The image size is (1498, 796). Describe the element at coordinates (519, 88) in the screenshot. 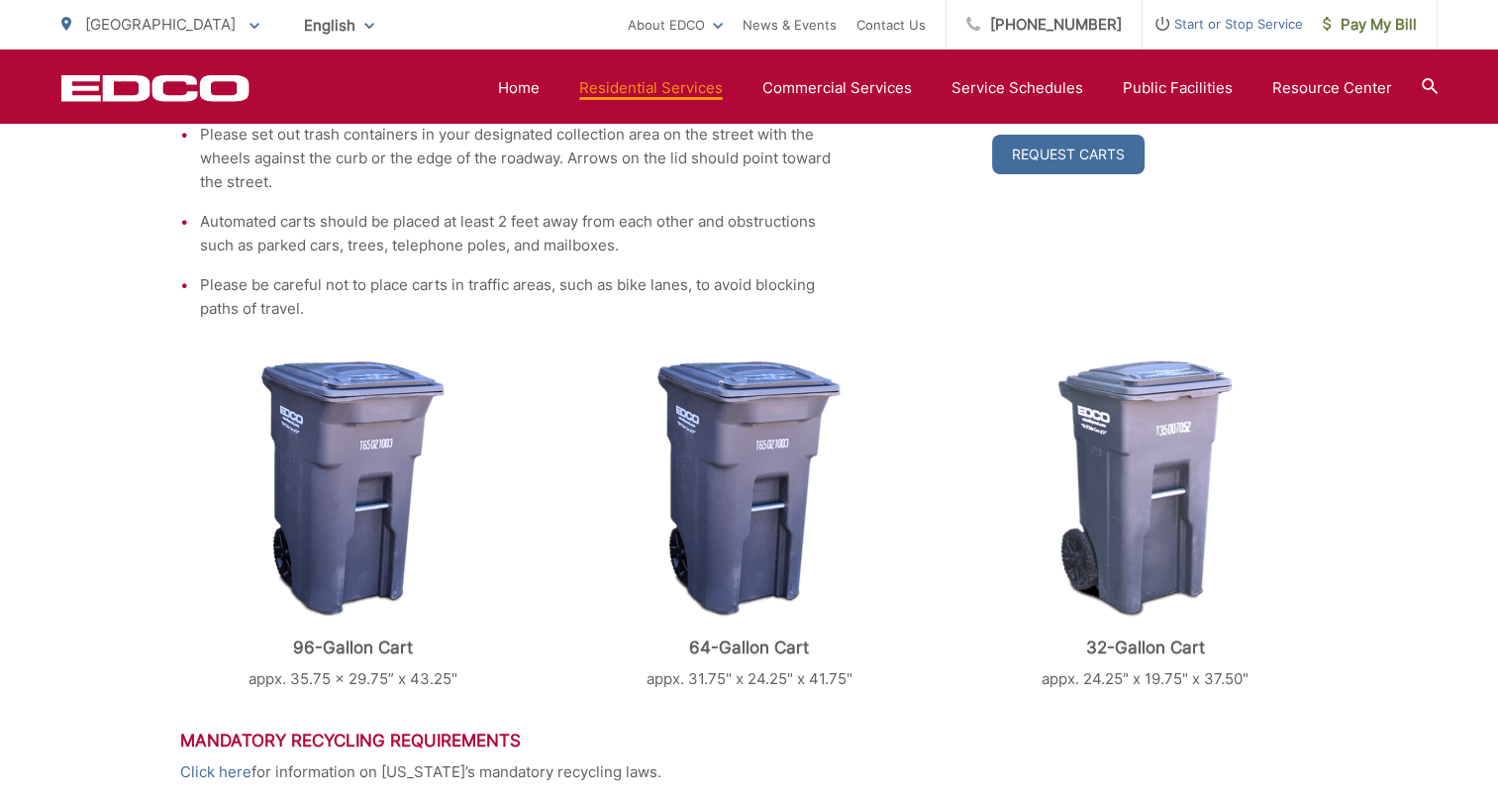

I see `a: Home` at that location.